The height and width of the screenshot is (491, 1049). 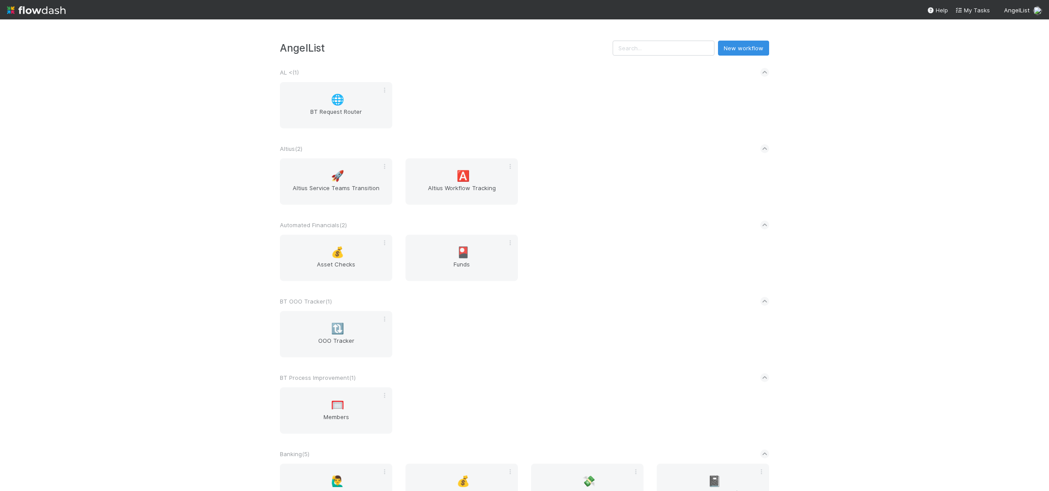 I want to click on span: BT Request Router, so click(x=336, y=116).